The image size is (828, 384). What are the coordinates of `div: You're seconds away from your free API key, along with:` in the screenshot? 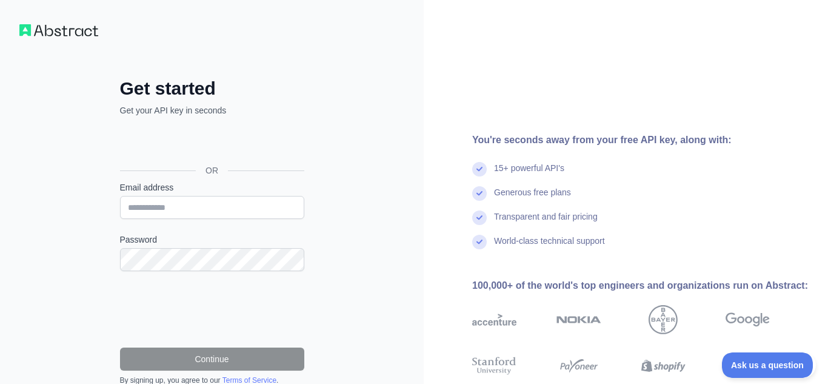 It's located at (640, 140).